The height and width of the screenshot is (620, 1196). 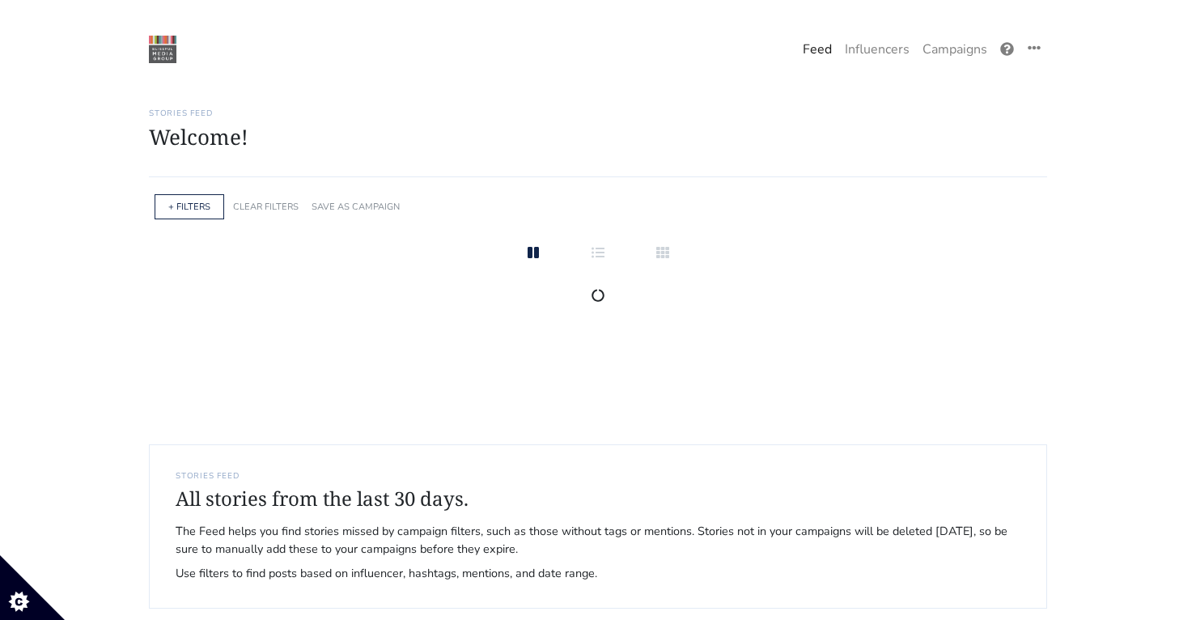 What do you see at coordinates (598, 476) in the screenshot?
I see `h6: STORIES FEED` at bounding box center [598, 476].